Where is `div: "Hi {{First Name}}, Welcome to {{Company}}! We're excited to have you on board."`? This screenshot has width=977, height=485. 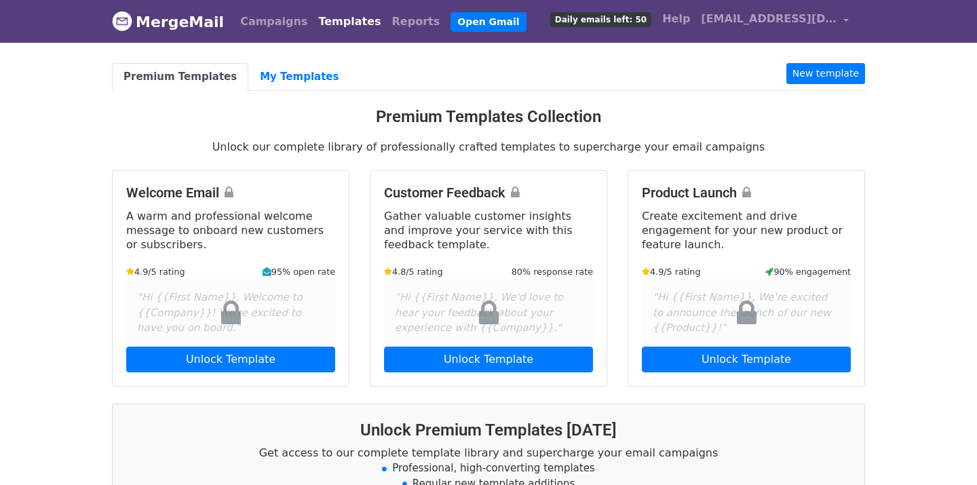 div: "Hi {{First Name}}, Welcome to {{Company}}! We're excited to have you on board." is located at coordinates (231, 313).